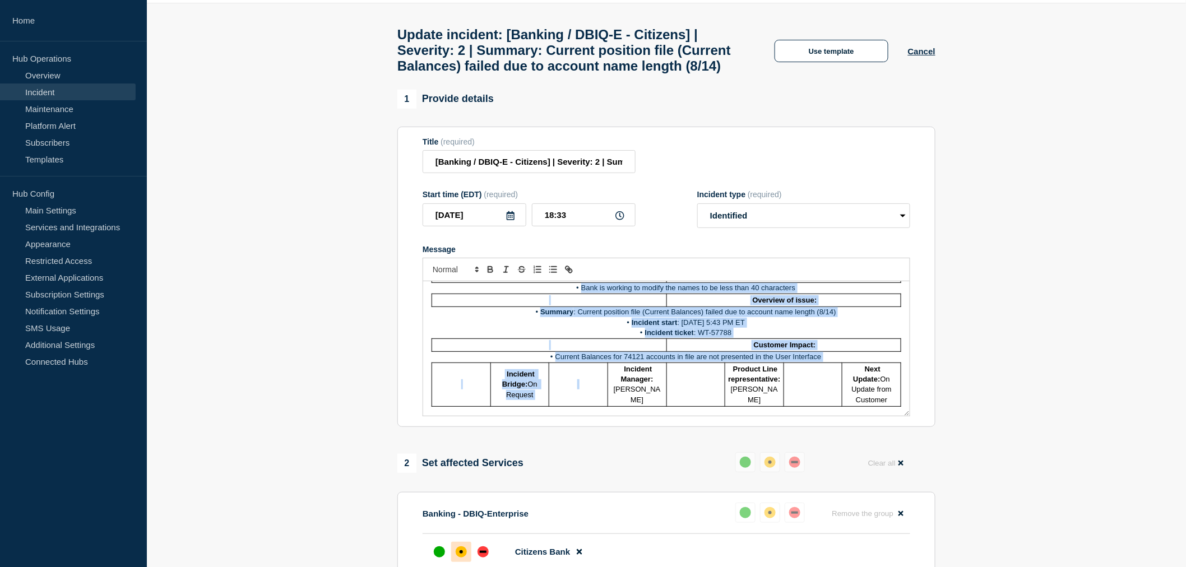  What do you see at coordinates (506, 270) in the screenshot?
I see `button: Toggle italic text` at bounding box center [506, 270].